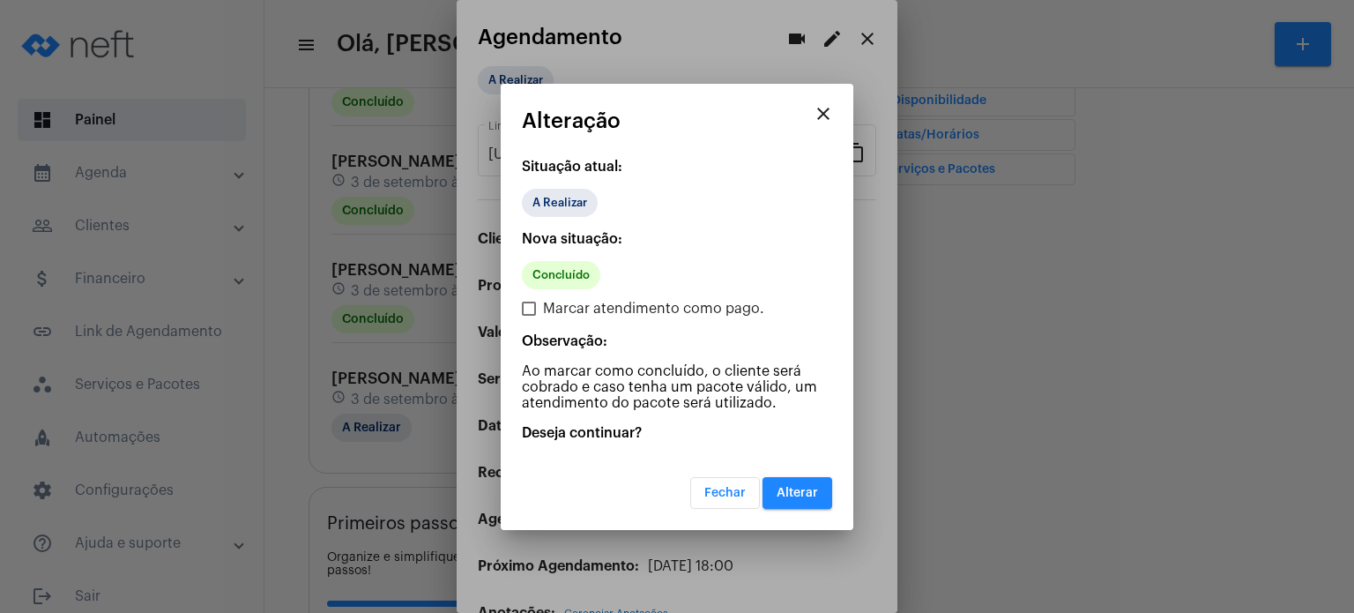 This screenshot has width=1354, height=613. Describe the element at coordinates (653, 309) in the screenshot. I see `span: Marcar atendimento como pago.` at that location.